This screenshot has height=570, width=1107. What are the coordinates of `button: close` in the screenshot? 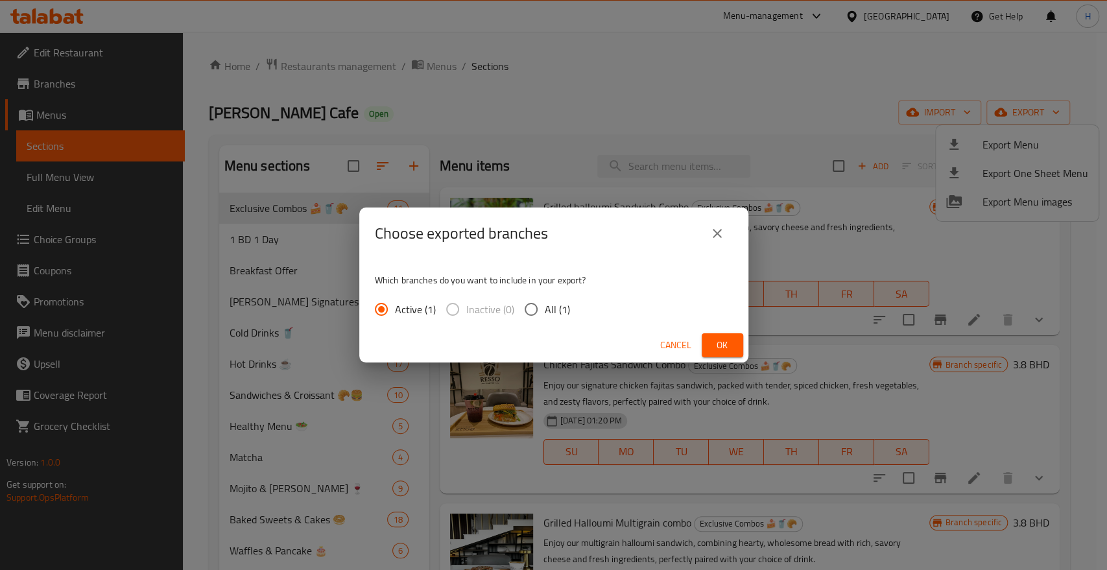 It's located at (717, 233).